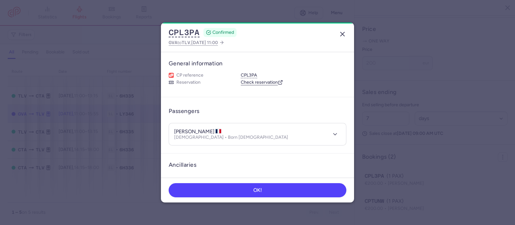 This screenshot has height=225, width=515. What do you see at coordinates (257, 190) in the screenshot?
I see `button: OK!` at bounding box center [257, 190].